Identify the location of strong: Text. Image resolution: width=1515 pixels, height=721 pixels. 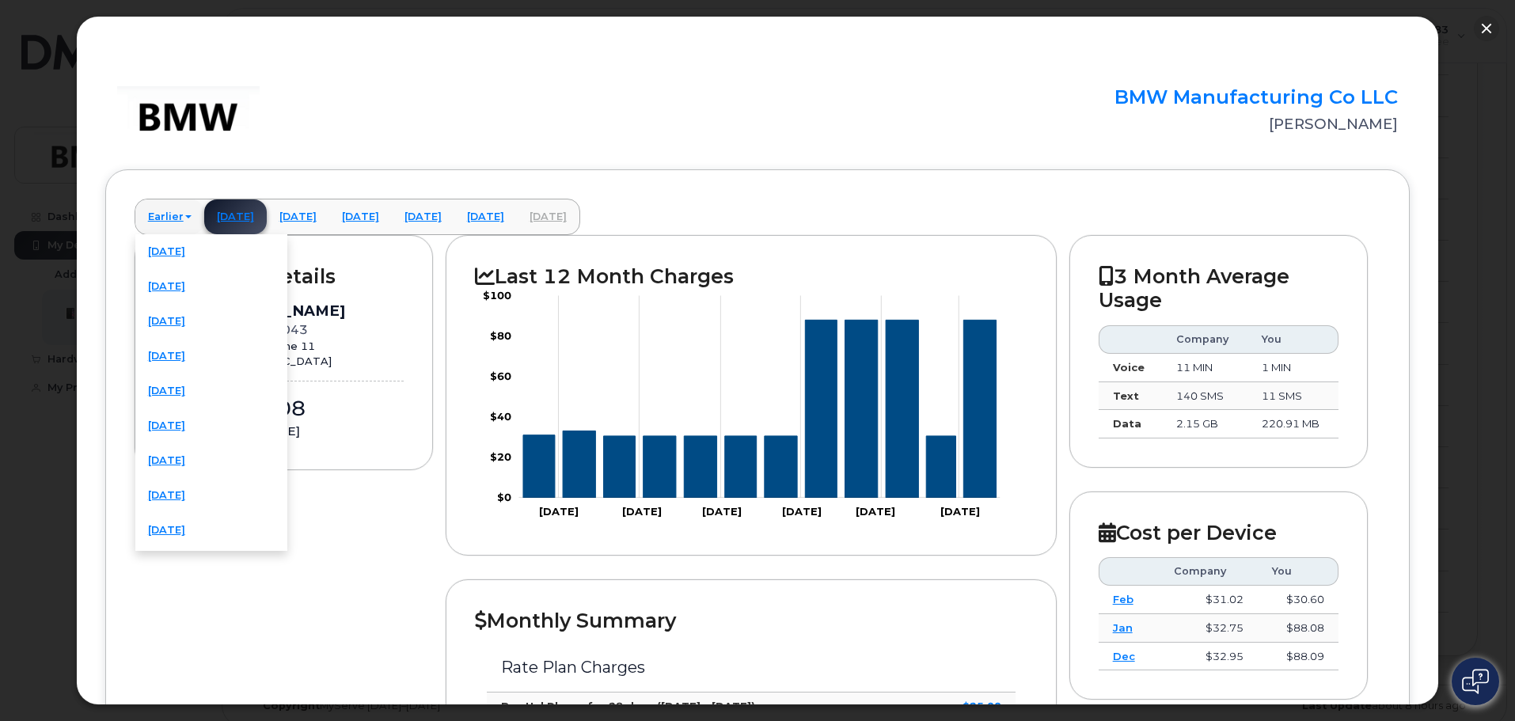
(1125, 396).